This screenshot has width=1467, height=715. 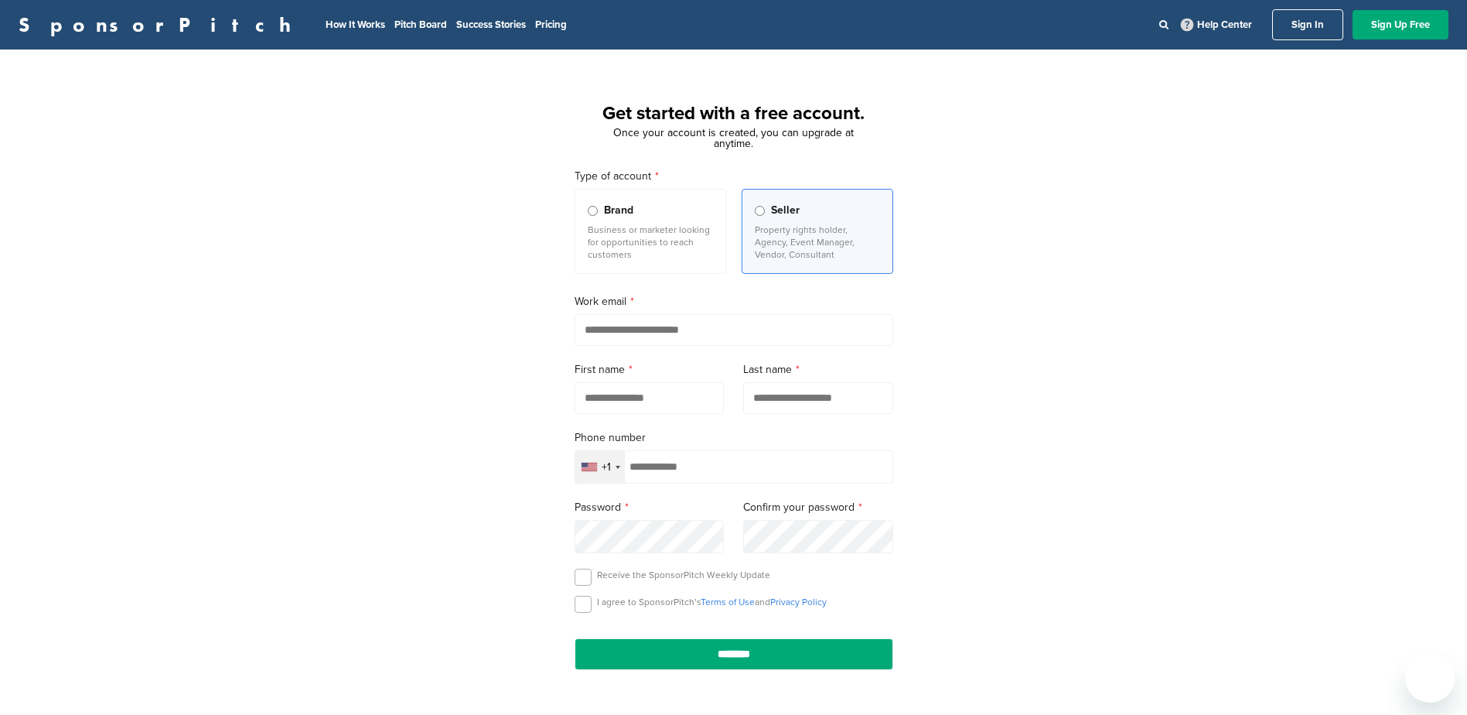 What do you see at coordinates (606, 467) in the screenshot?
I see `div: +1` at bounding box center [606, 467].